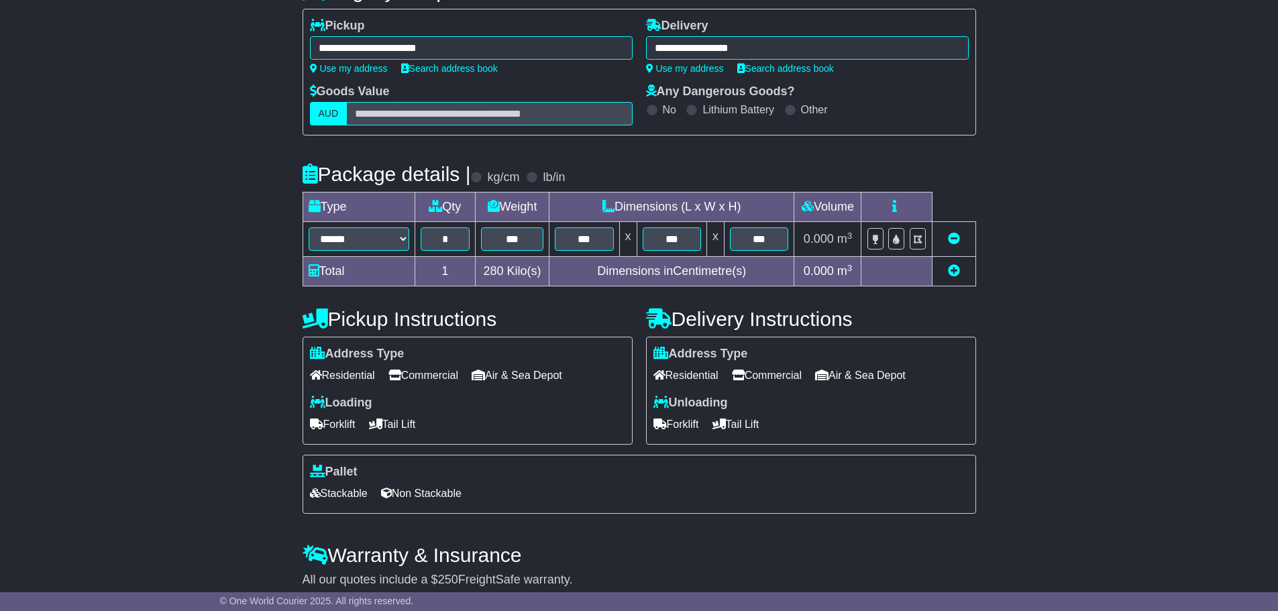  I want to click on td: Dimensions in Centimetre(s), so click(672, 272).